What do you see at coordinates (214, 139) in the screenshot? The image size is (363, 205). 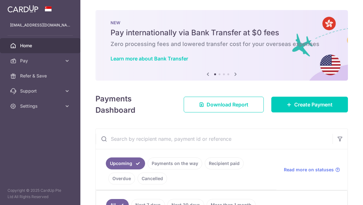 I see `input: Search by recipient name, payment id or reference` at bounding box center [214, 139].